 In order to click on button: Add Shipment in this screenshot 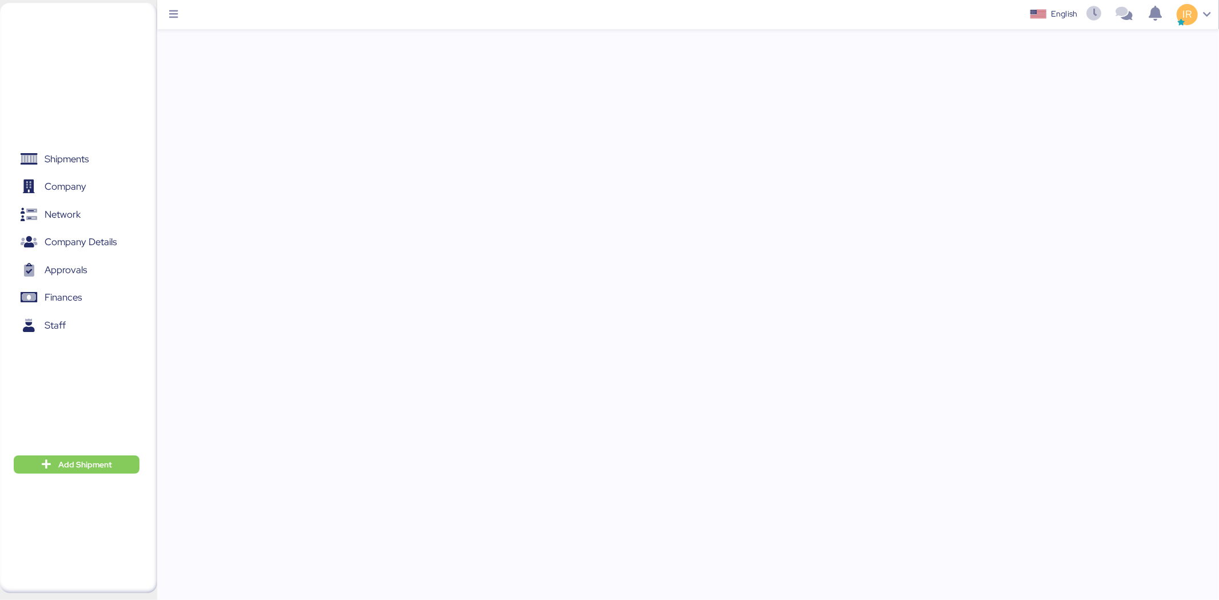, I will do `click(77, 465)`.